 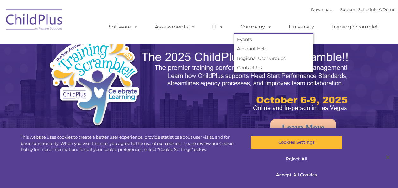 What do you see at coordinates (348, 10) in the screenshot?
I see `a: Support` at bounding box center [348, 10].